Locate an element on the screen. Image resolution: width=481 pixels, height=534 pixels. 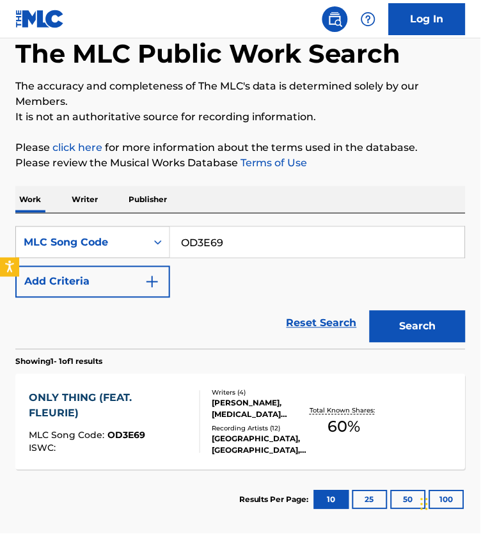
p: The accuracy and completeness of The MLC's data is determined solely by our Members. is located at coordinates (241, 94).